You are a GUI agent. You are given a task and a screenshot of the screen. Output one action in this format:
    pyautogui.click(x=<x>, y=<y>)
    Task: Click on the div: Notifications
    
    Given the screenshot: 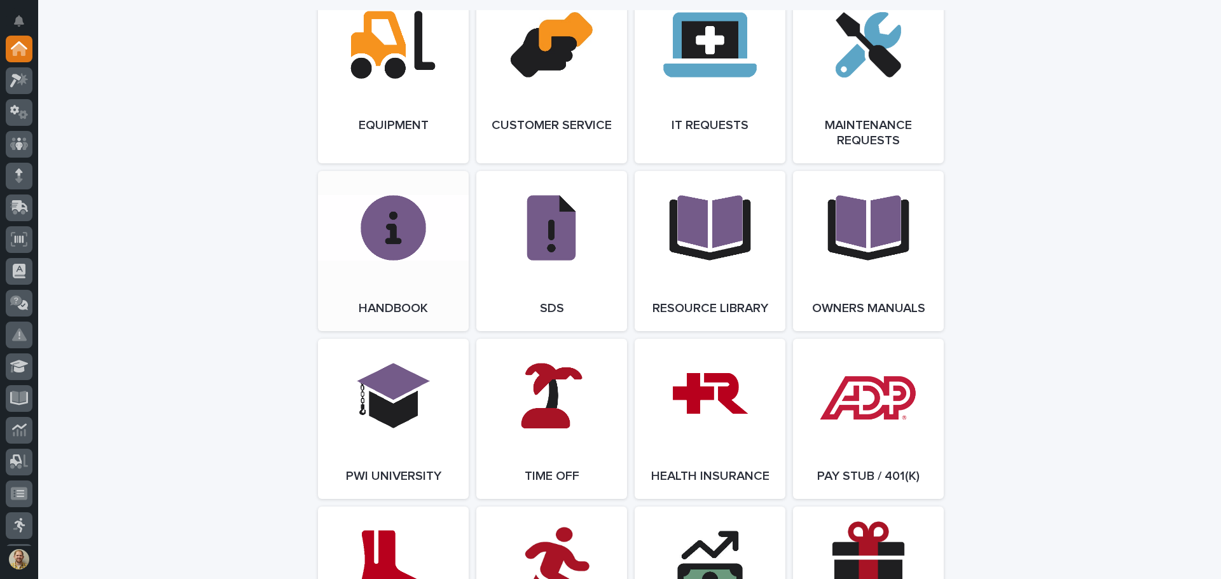 What is the action you would take?
    pyautogui.click(x=24, y=25)
    